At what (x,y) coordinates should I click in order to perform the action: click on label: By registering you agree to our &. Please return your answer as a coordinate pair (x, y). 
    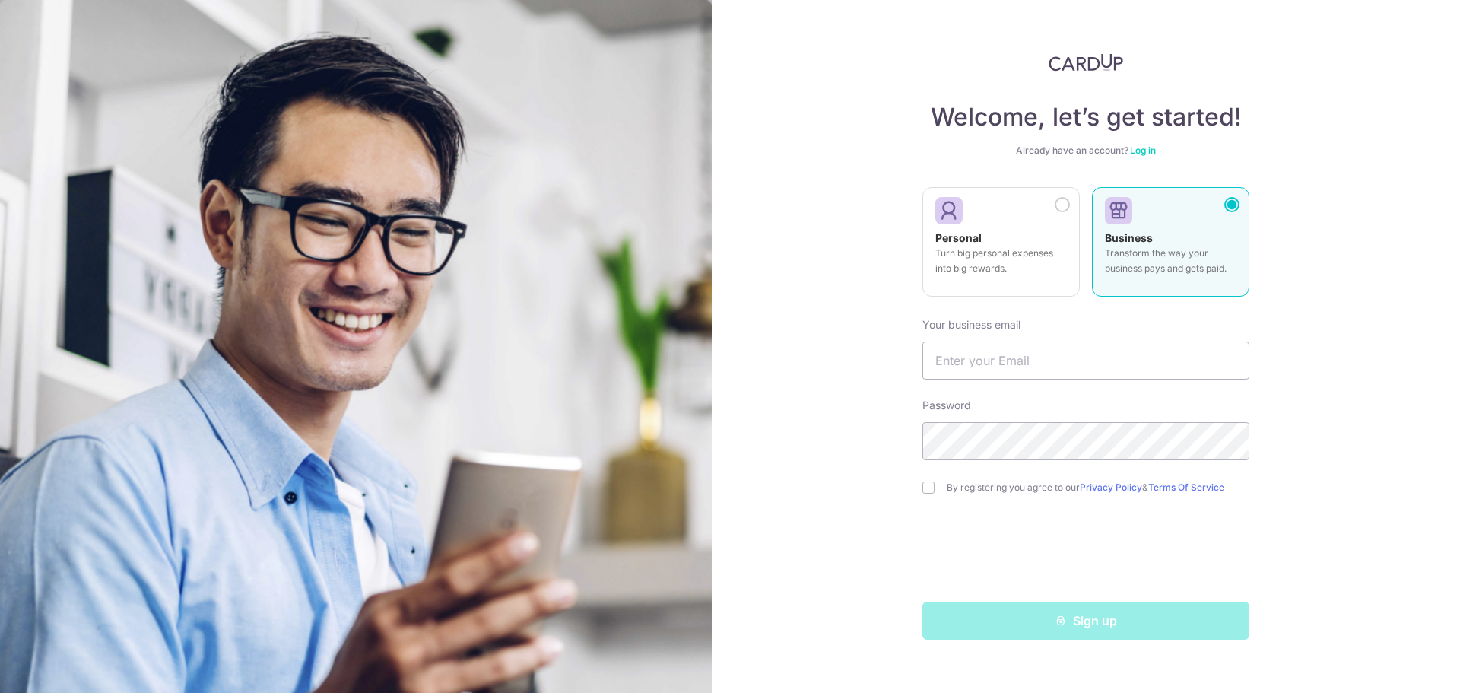
    Looking at the image, I should click on (1098, 487).